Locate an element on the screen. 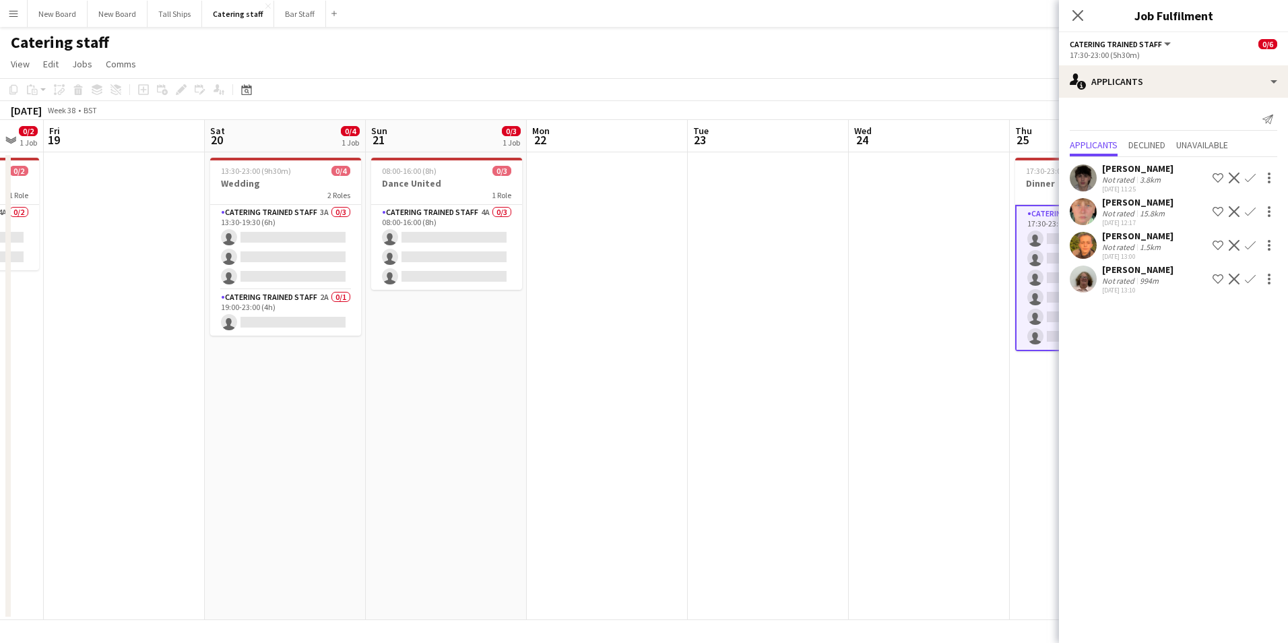 This screenshot has height=643, width=1288. span: 22 is located at coordinates (540, 139).